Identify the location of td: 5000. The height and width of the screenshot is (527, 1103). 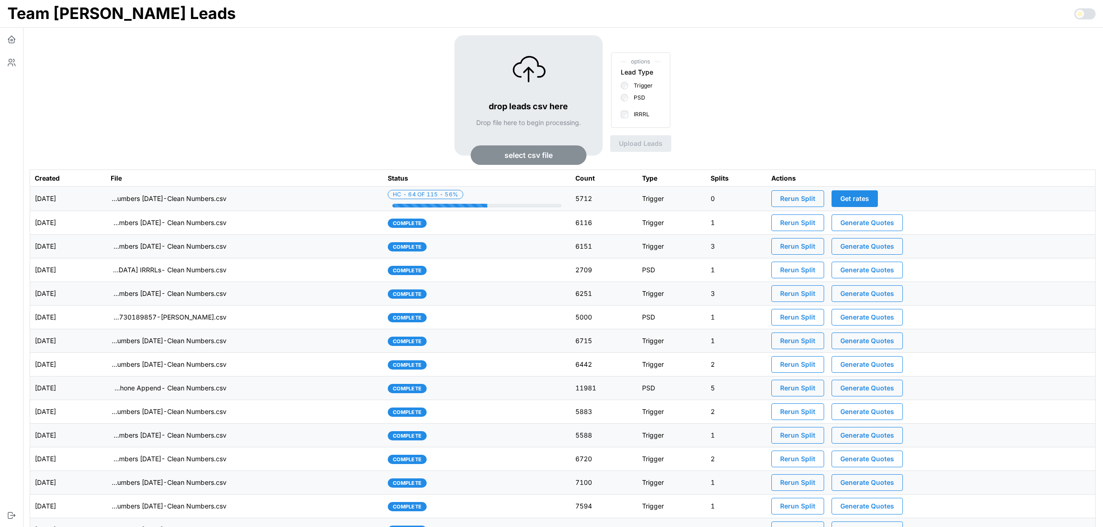
(604, 317).